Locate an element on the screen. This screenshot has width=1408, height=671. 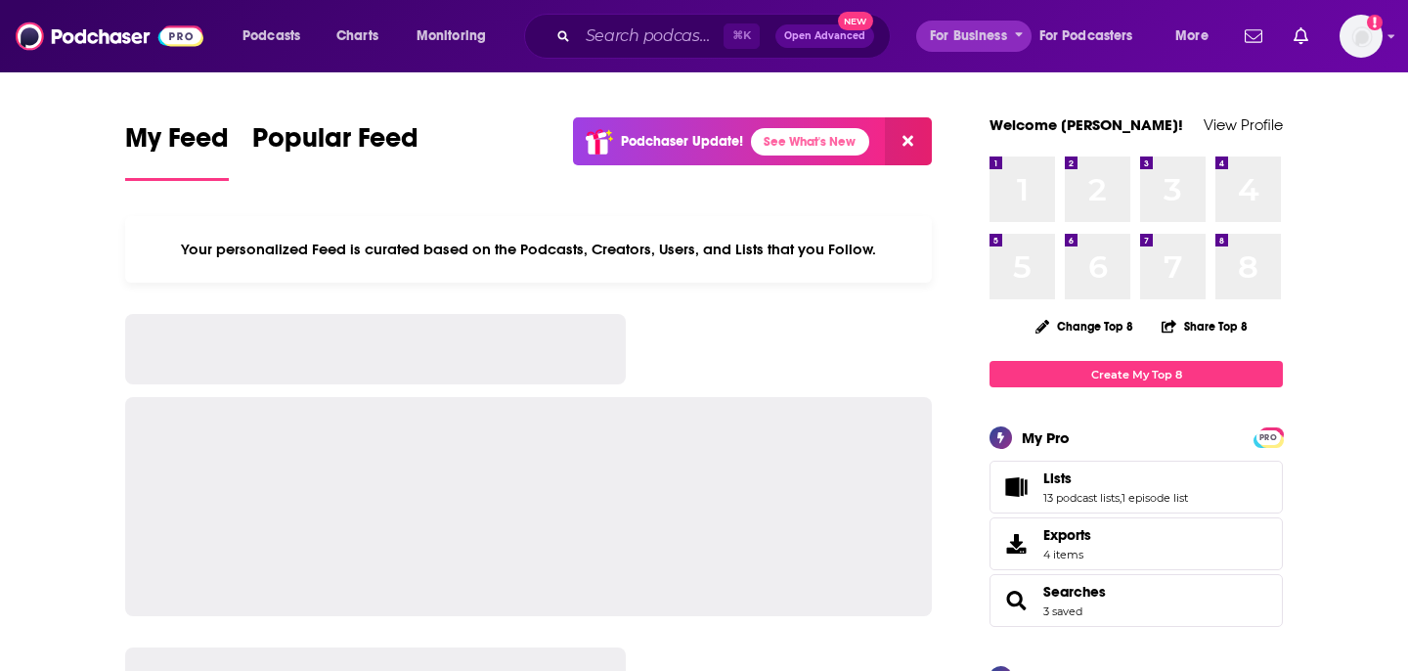
svg: Add a profile image is located at coordinates (1375, 22).